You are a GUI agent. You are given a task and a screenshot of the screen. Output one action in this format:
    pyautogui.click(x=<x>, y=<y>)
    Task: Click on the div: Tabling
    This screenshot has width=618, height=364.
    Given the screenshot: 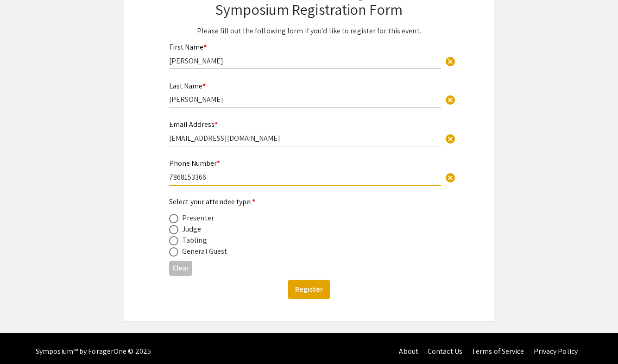 What is the action you would take?
    pyautogui.click(x=195, y=241)
    